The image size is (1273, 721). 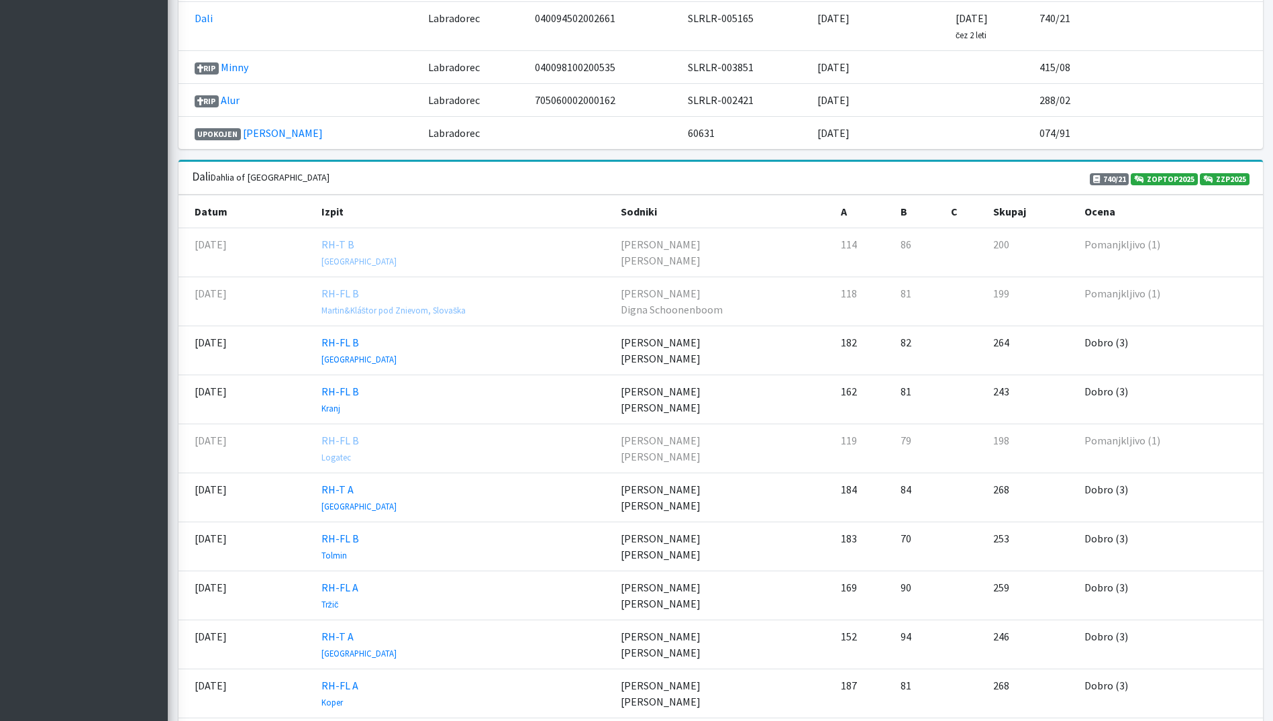 What do you see at coordinates (744, 100) in the screenshot?
I see `td: SLRLR-002421` at bounding box center [744, 100].